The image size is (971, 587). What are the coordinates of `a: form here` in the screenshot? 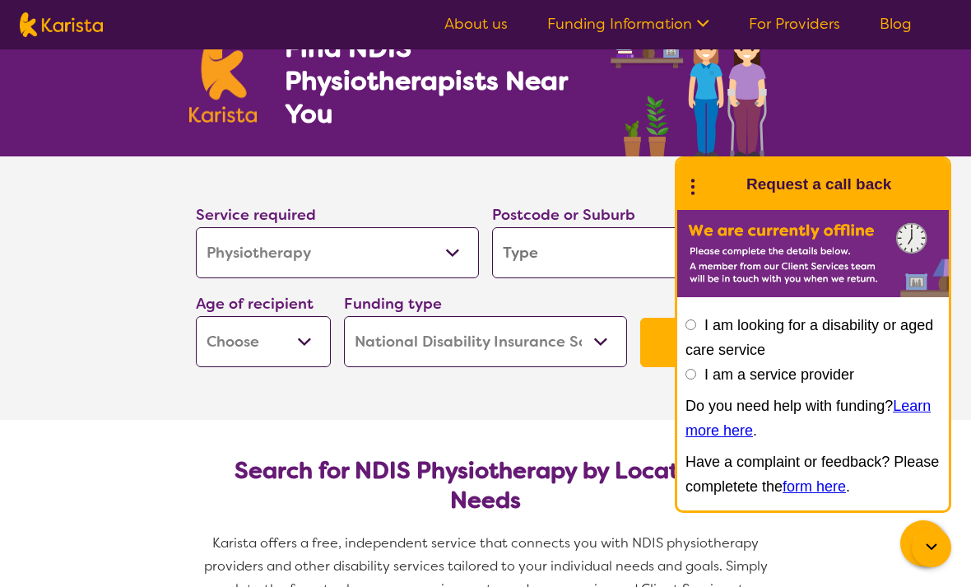 It's located at (814, 486).